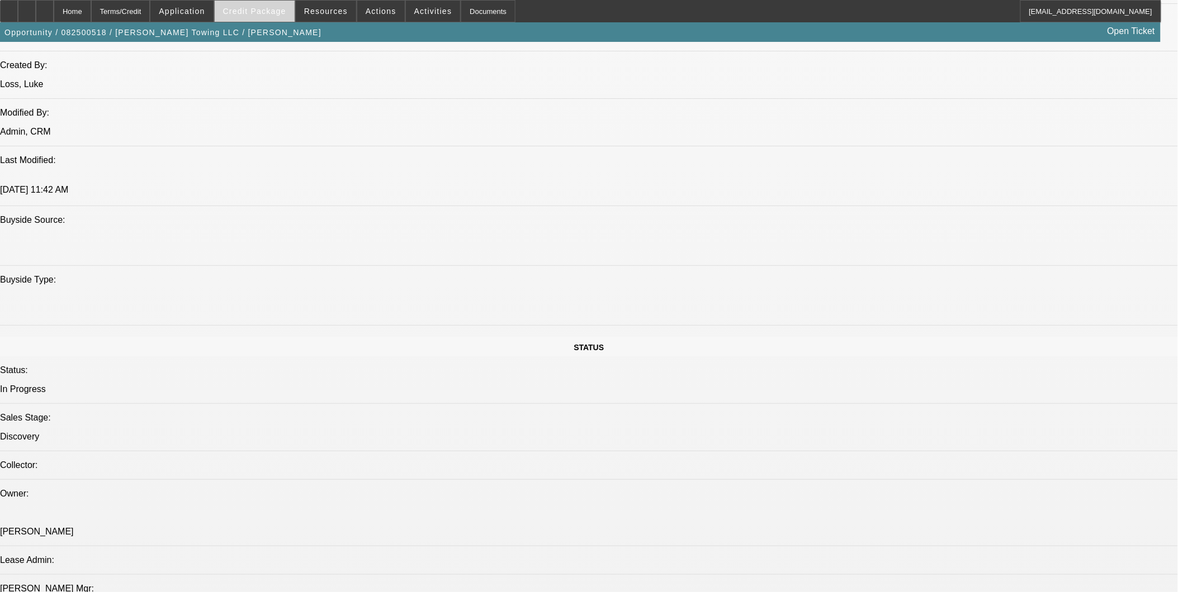  What do you see at coordinates (433, 11) in the screenshot?
I see `span: Activities` at bounding box center [433, 11].